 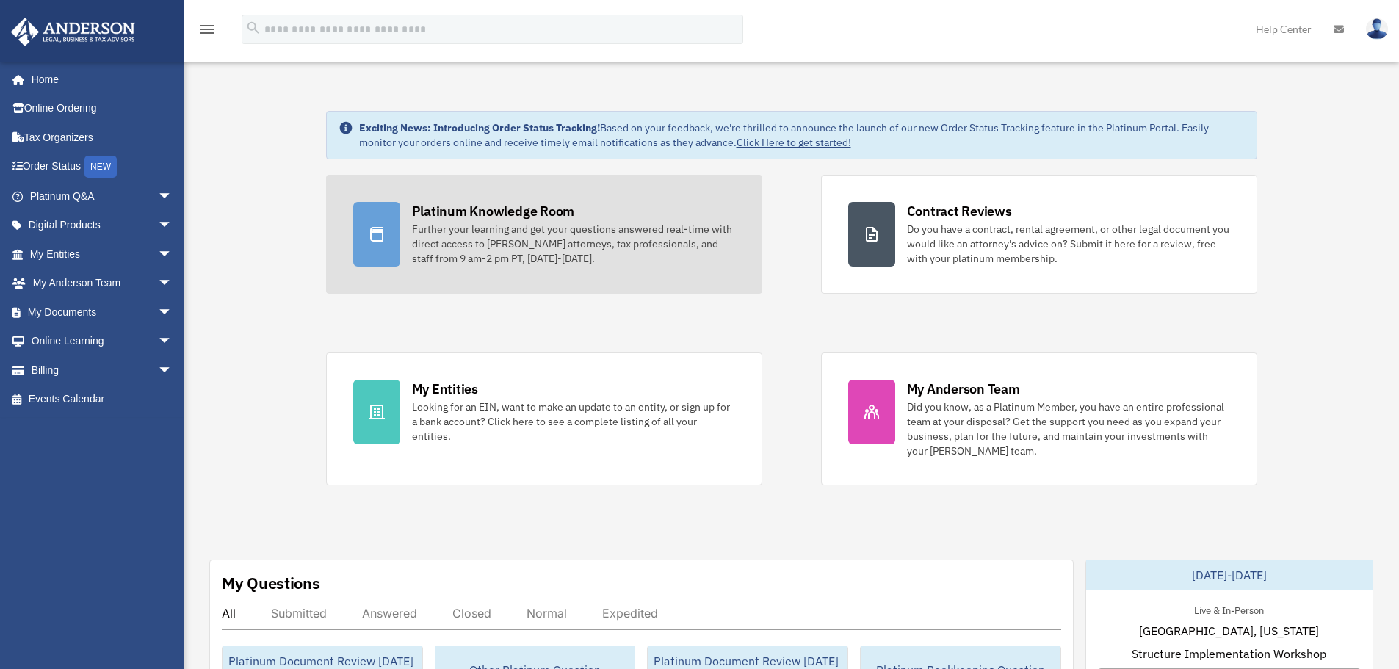 I want to click on div: My Entities, so click(x=445, y=388).